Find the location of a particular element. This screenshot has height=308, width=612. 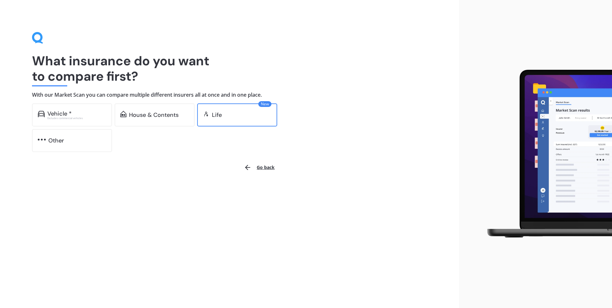

div: Excludes commercial vehicles is located at coordinates (77, 118).